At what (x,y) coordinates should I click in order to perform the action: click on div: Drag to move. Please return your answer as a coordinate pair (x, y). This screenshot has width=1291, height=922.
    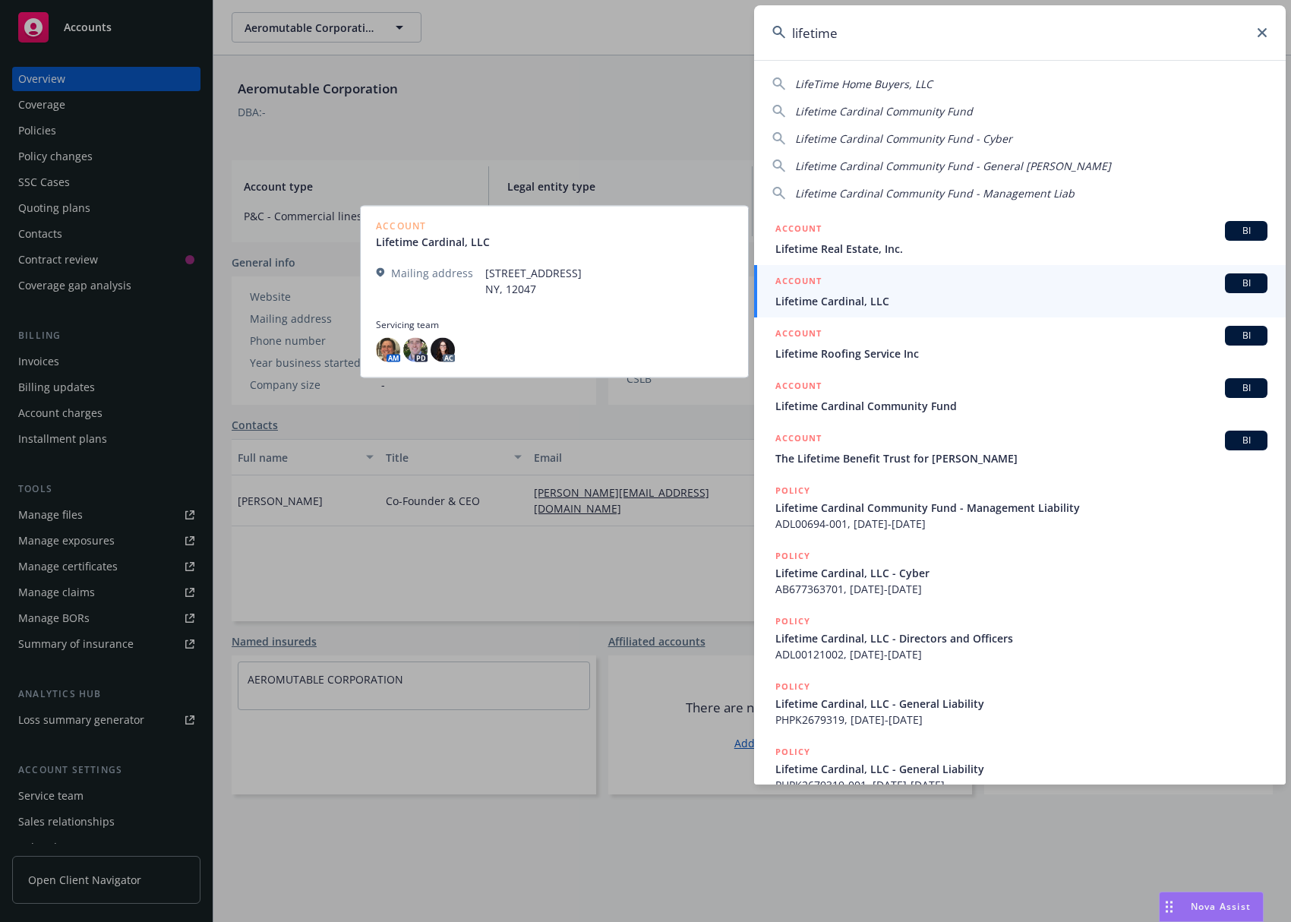
    Looking at the image, I should click on (1168, 906).